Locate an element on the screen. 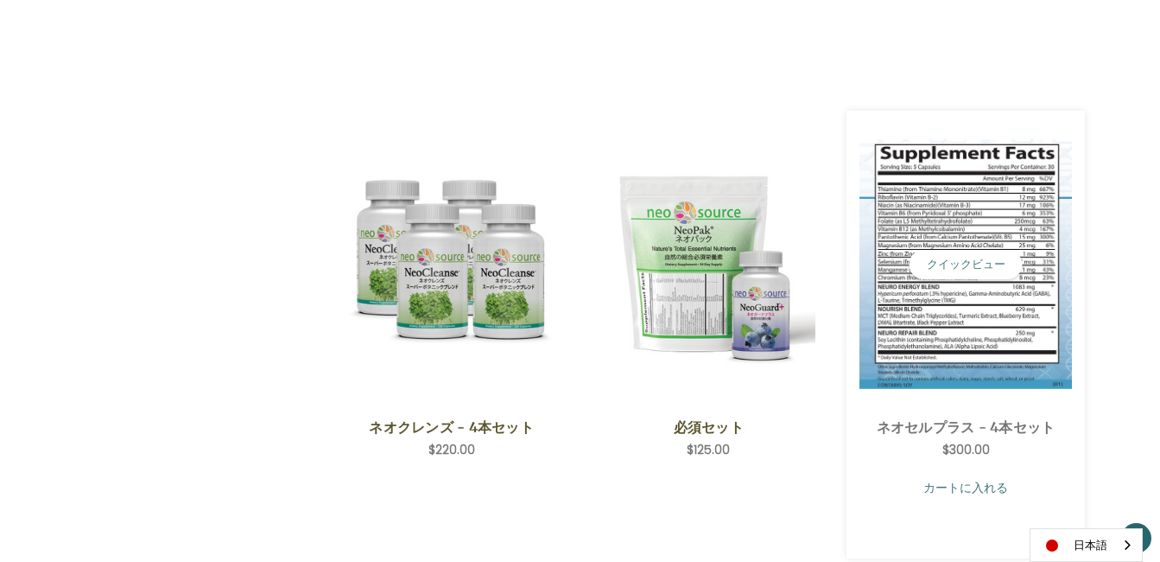 The height and width of the screenshot is (562, 1160). a: NeoCleanse - 4 Save Set,$220.00 is located at coordinates (451, 263).